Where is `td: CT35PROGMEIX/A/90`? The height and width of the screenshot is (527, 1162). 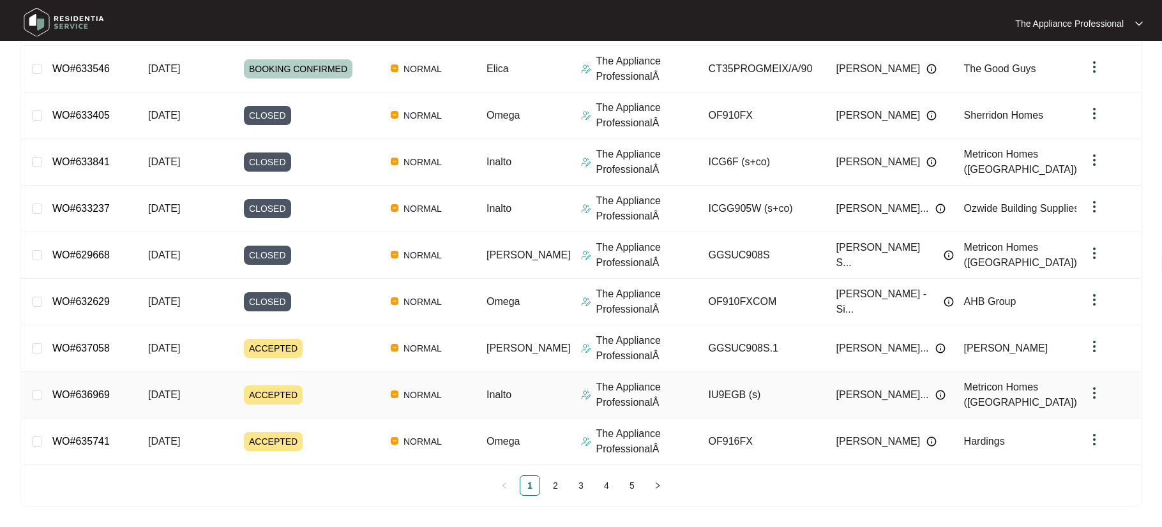 td: CT35PROGMEIX/A/90 is located at coordinates (762, 69).